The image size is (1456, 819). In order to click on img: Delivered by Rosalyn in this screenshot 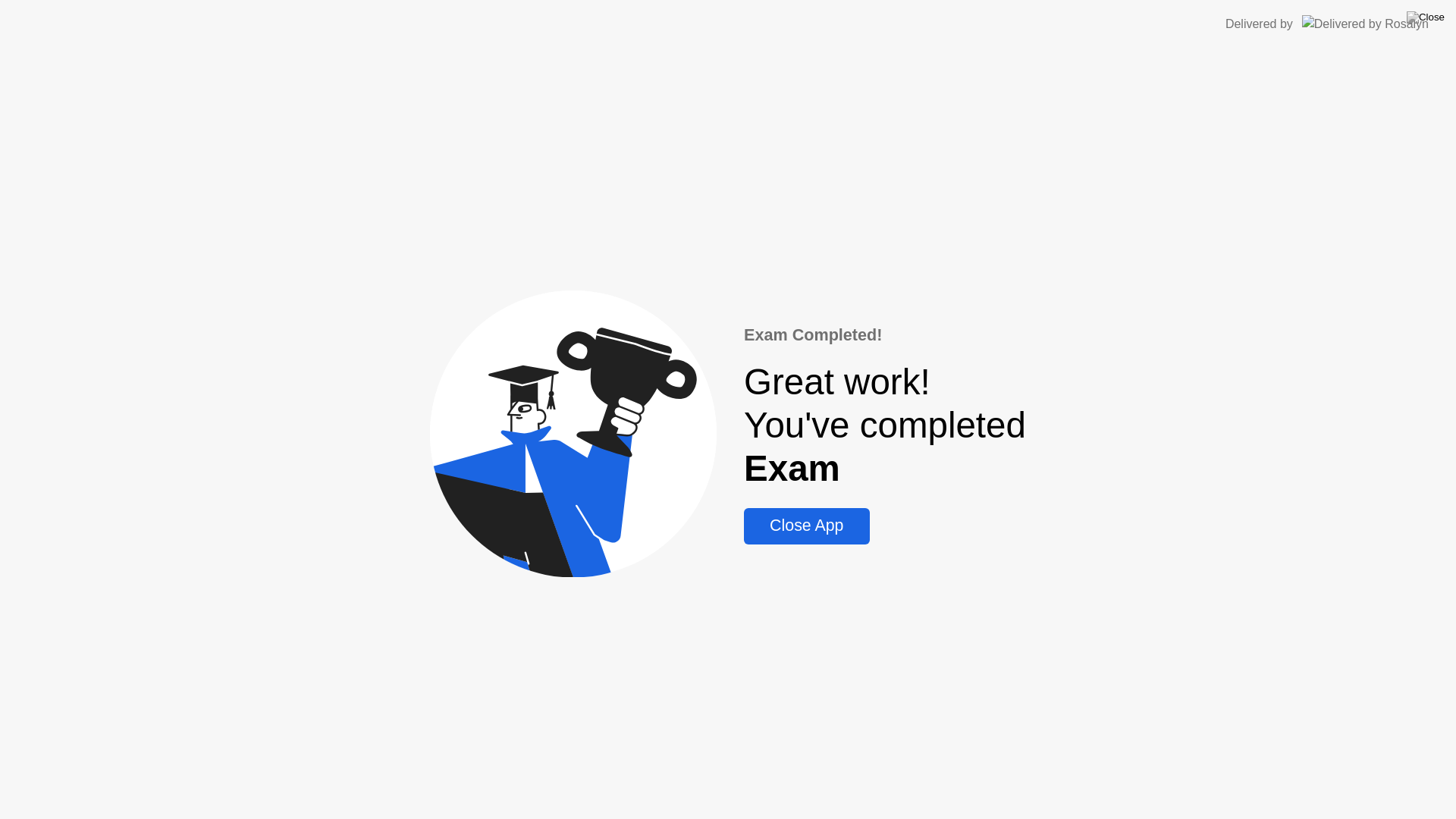, I will do `click(1365, 24)`.